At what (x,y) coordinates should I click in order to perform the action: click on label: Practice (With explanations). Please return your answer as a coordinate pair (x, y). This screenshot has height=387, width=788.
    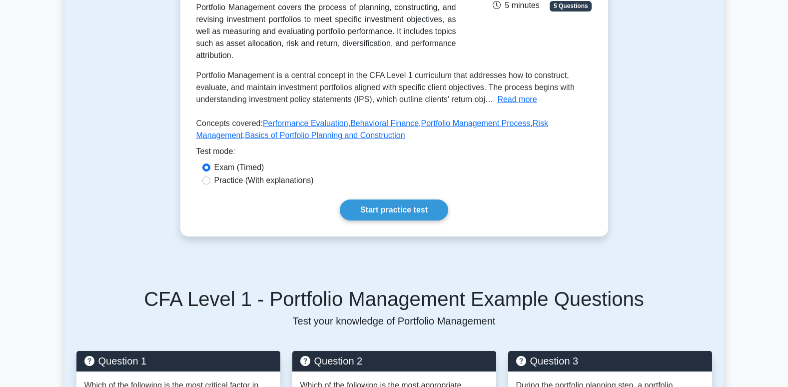
    Looking at the image, I should click on (264, 180).